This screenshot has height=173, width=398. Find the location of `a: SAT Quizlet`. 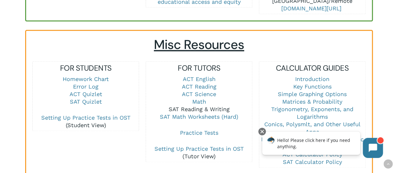

a: SAT Quizlet is located at coordinates (86, 102).